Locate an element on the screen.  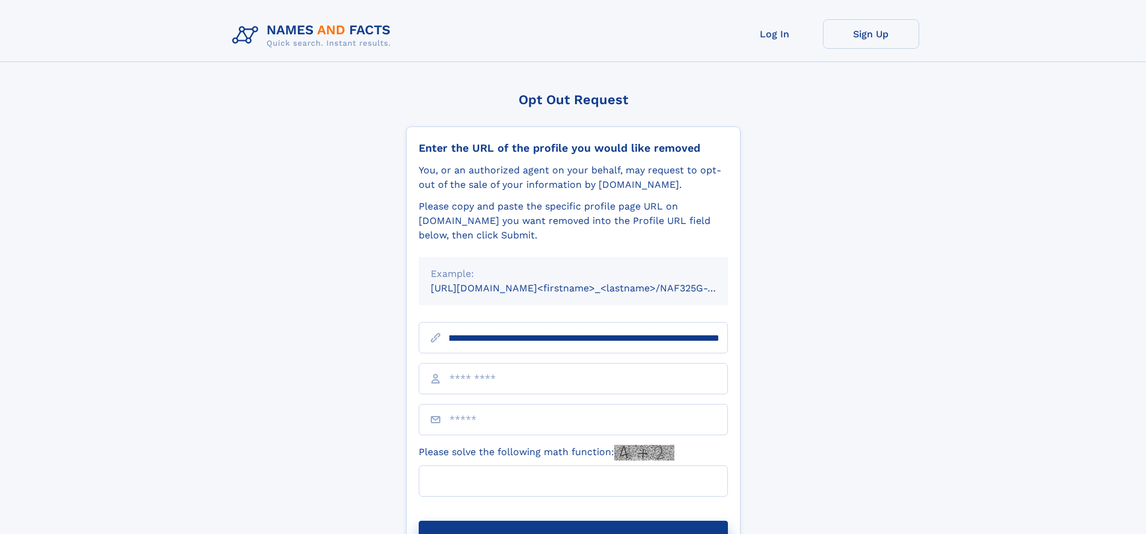
a: Sign Up is located at coordinates (871, 34).